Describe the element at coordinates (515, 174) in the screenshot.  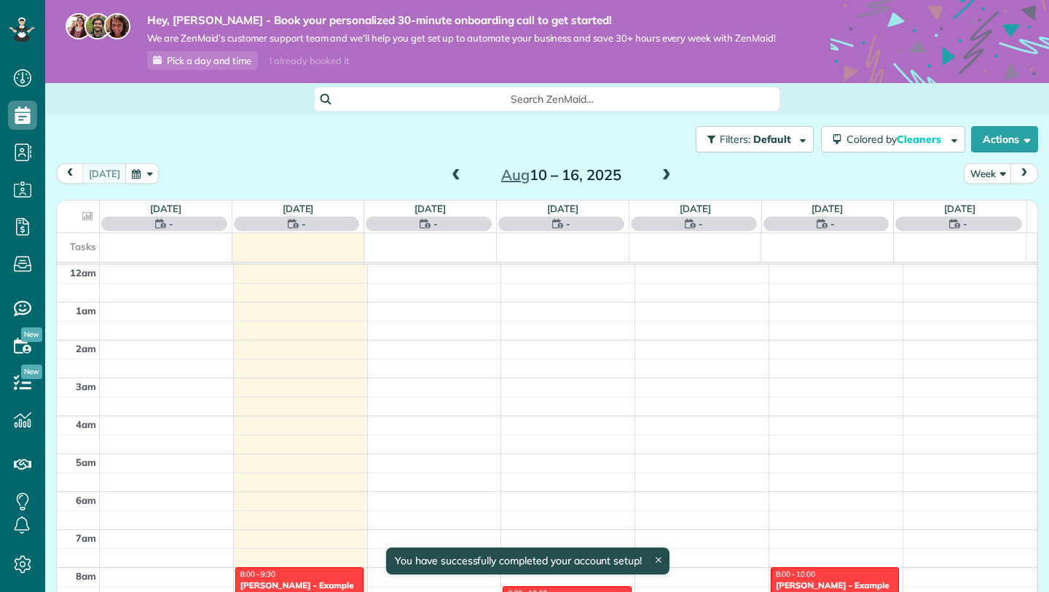
I see `span: Aug` at that location.